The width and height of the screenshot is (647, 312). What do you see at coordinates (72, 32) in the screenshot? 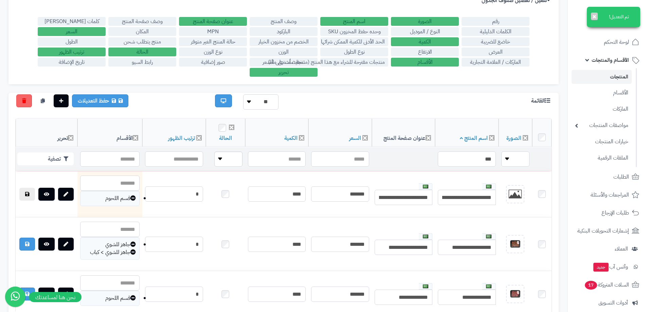
I see `label: السعر` at bounding box center [72, 32].